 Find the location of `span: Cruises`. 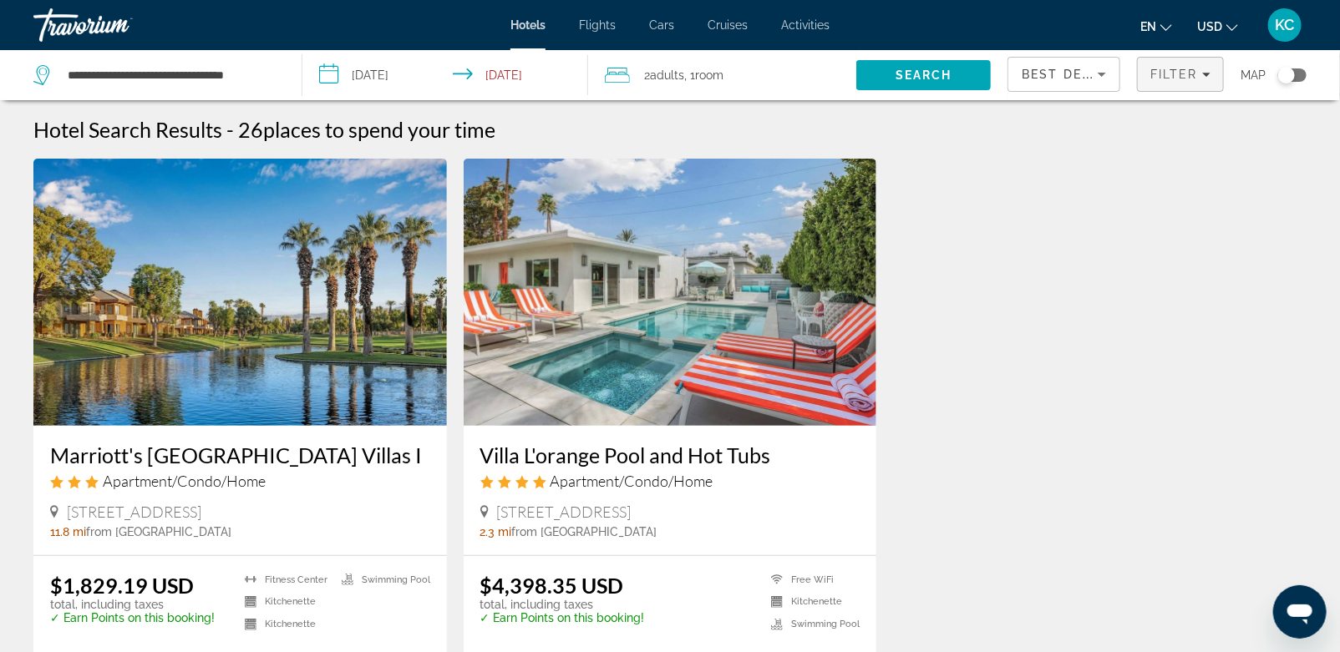

span: Cruises is located at coordinates (728, 25).